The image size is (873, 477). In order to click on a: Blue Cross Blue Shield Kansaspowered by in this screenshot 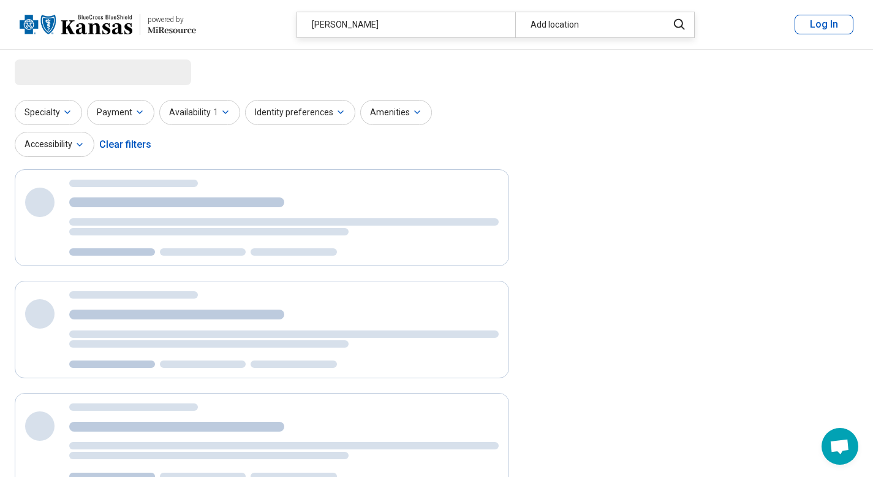, I will do `click(108, 25)`.